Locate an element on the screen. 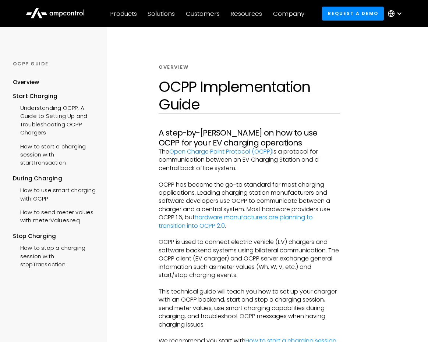 The height and width of the screenshot is (342, 428). div: Stop Charging is located at coordinates (56, 236).